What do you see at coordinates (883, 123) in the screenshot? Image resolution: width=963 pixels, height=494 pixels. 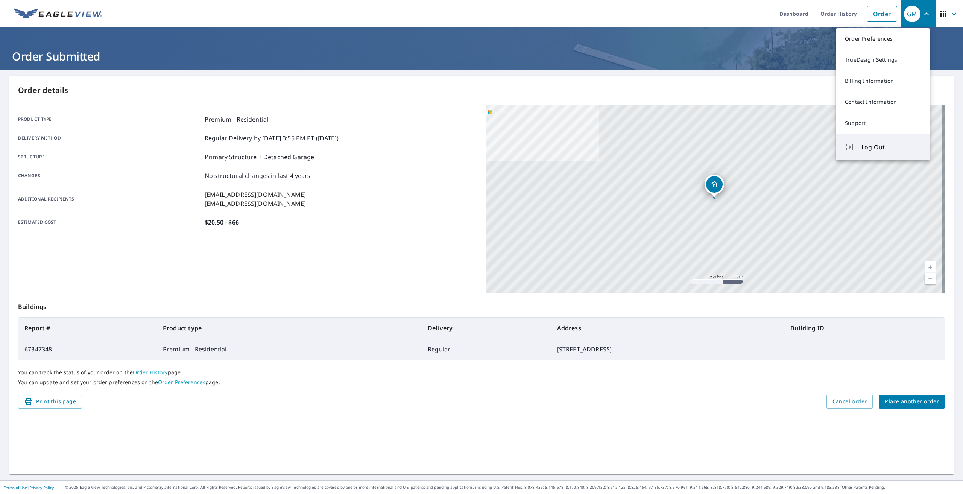 I see `a: Support` at bounding box center [883, 123].